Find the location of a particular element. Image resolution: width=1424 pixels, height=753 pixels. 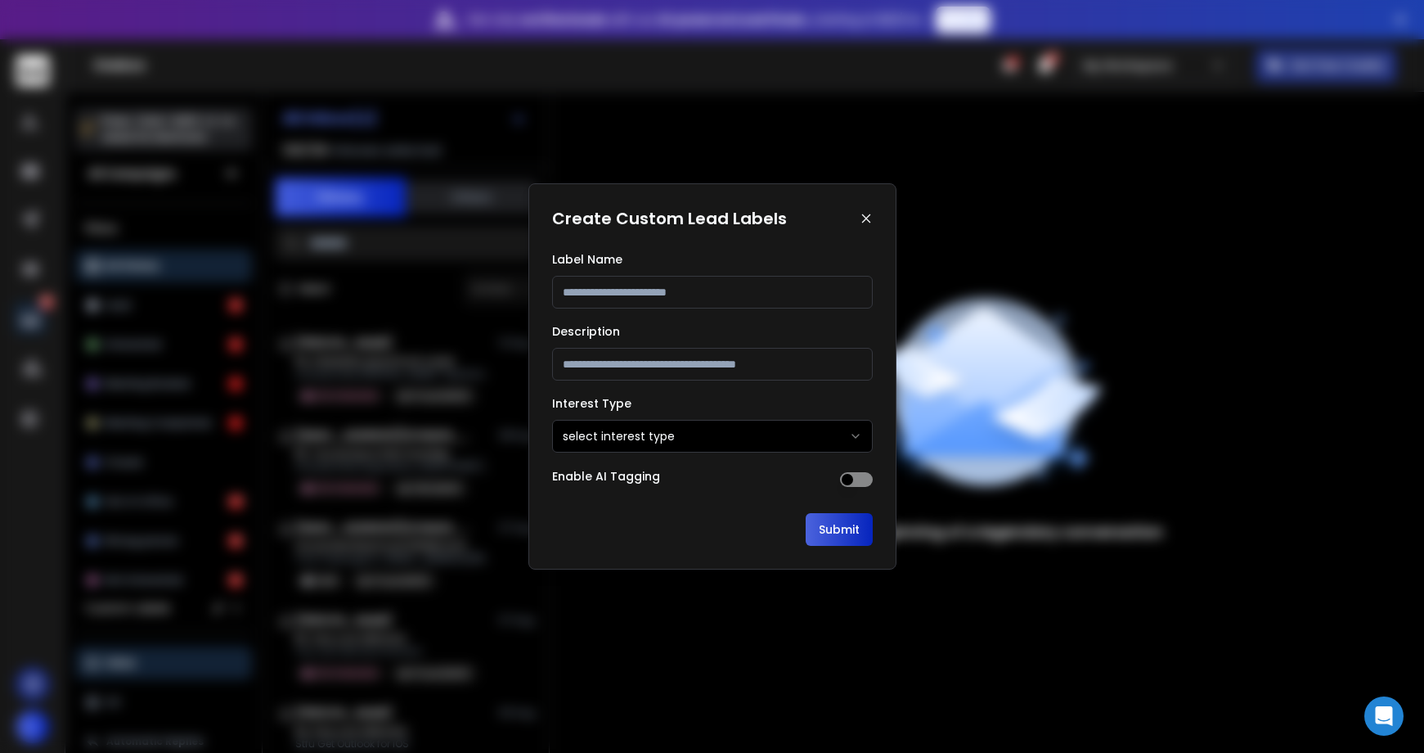

label: Label Name is located at coordinates (587, 259).